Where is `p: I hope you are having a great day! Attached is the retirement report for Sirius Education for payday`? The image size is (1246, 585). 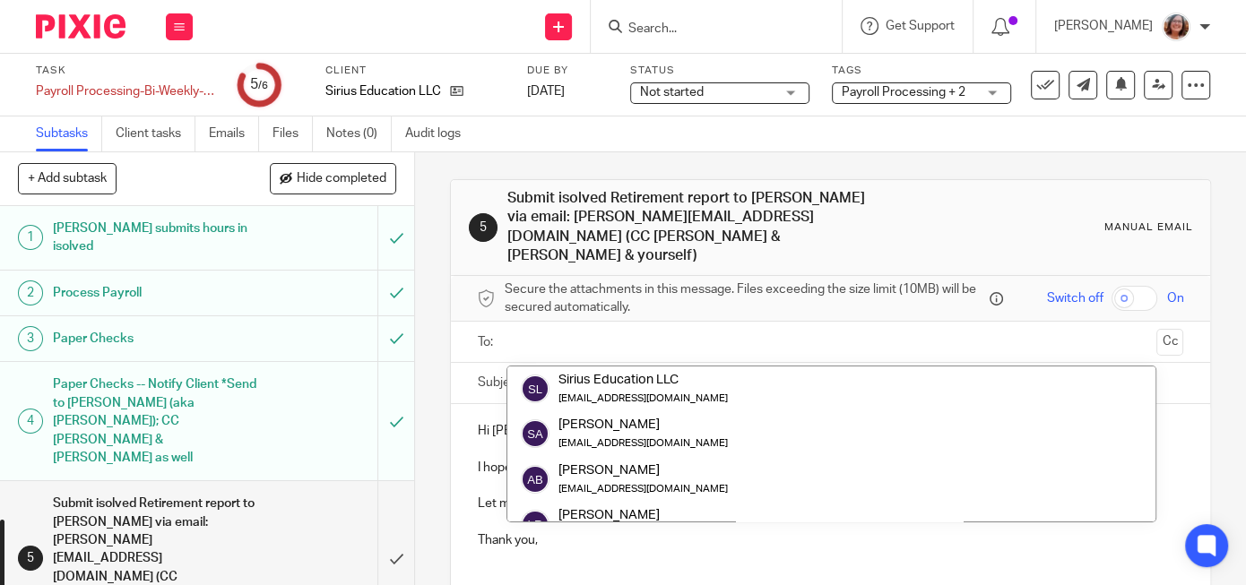 p: I hope you are having a great day! Attached is the retirement report for Sirius Education for payday is located at coordinates (830, 468).